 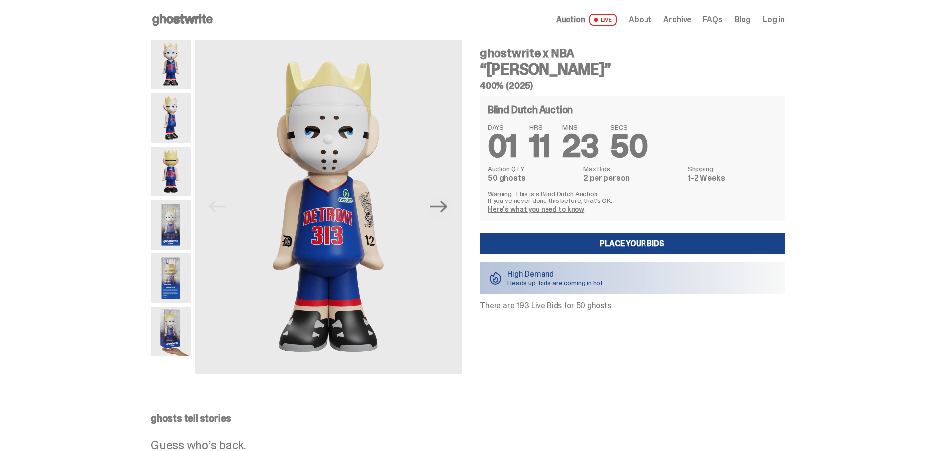 What do you see at coordinates (586, 20) in the screenshot?
I see `a: Auction LIVE` at bounding box center [586, 20].